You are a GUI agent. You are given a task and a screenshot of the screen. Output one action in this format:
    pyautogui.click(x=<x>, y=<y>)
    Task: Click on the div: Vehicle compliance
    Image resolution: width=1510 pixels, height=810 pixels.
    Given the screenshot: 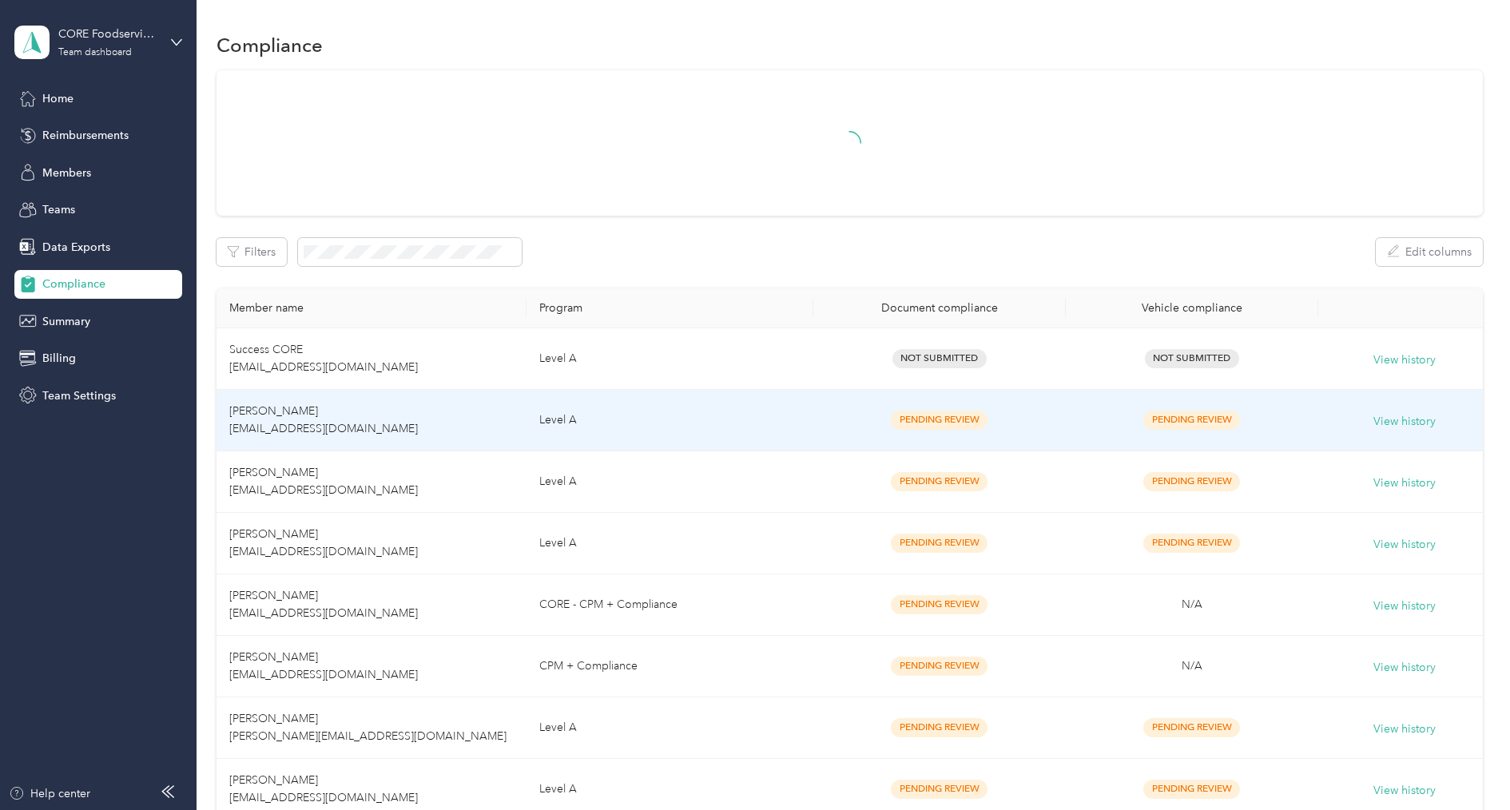 What is the action you would take?
    pyautogui.click(x=1192, y=308)
    